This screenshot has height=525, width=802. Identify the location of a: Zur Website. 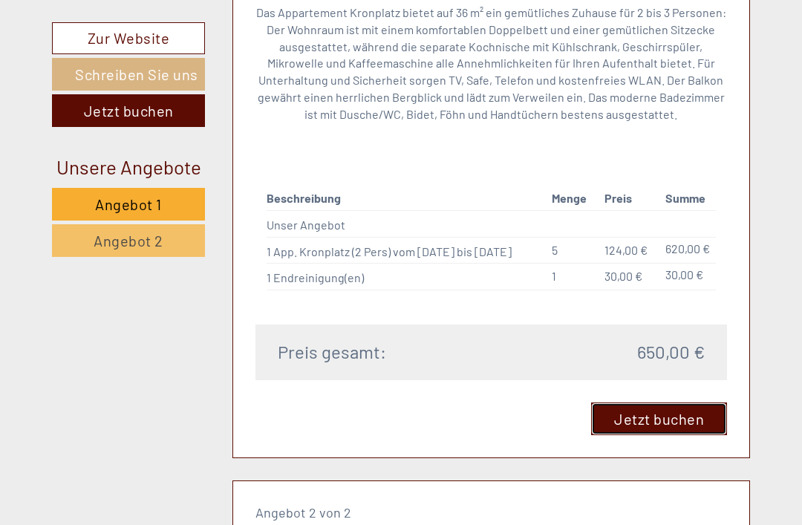
(128, 38).